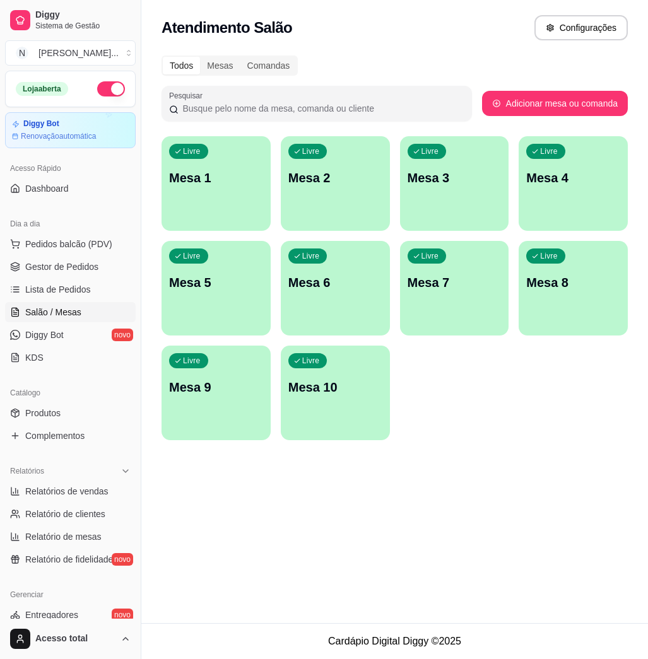  What do you see at coordinates (394, 641) in the screenshot?
I see `footer: Cardápio Digital Diggy © 2025` at bounding box center [394, 641].